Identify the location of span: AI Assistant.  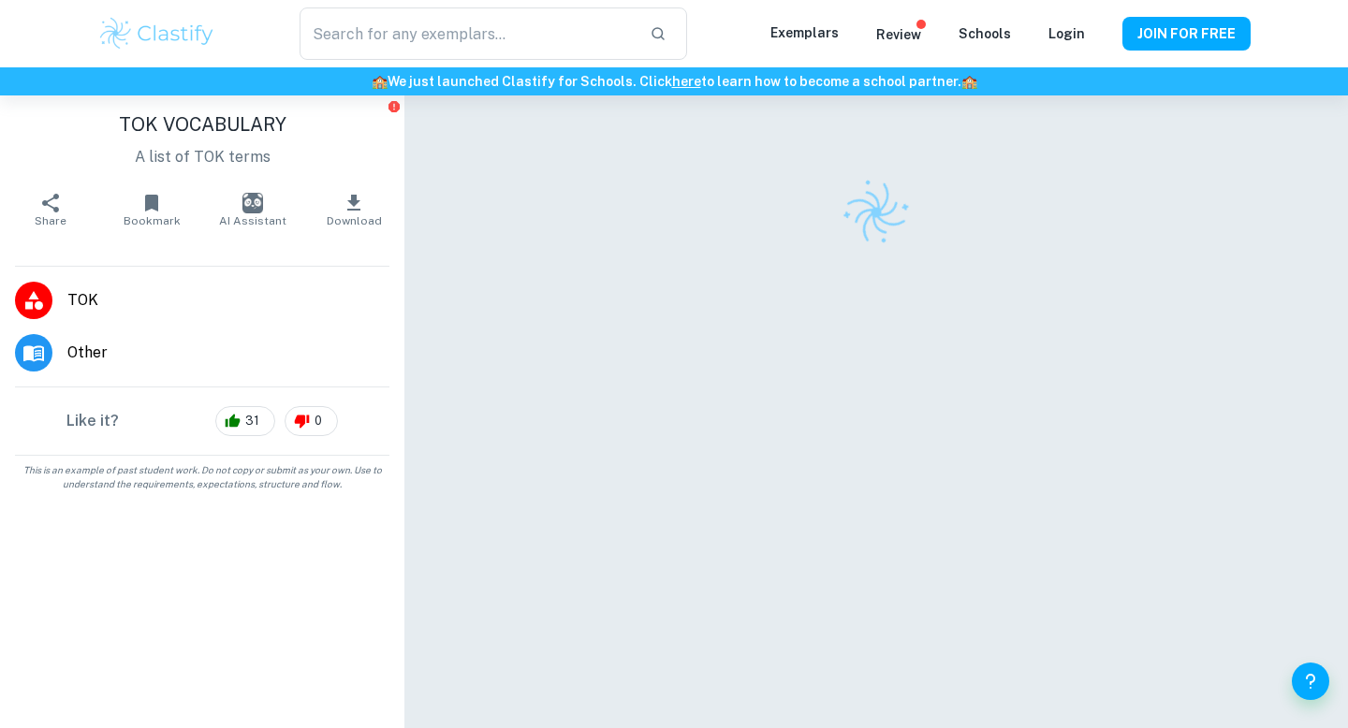
(253, 221).